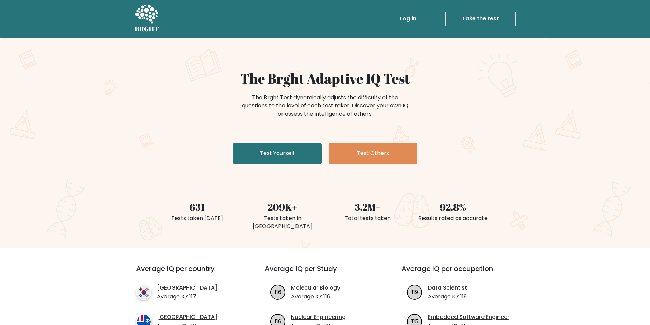 This screenshot has width=650, height=325. I want to click on a: Data Scientist, so click(448, 288).